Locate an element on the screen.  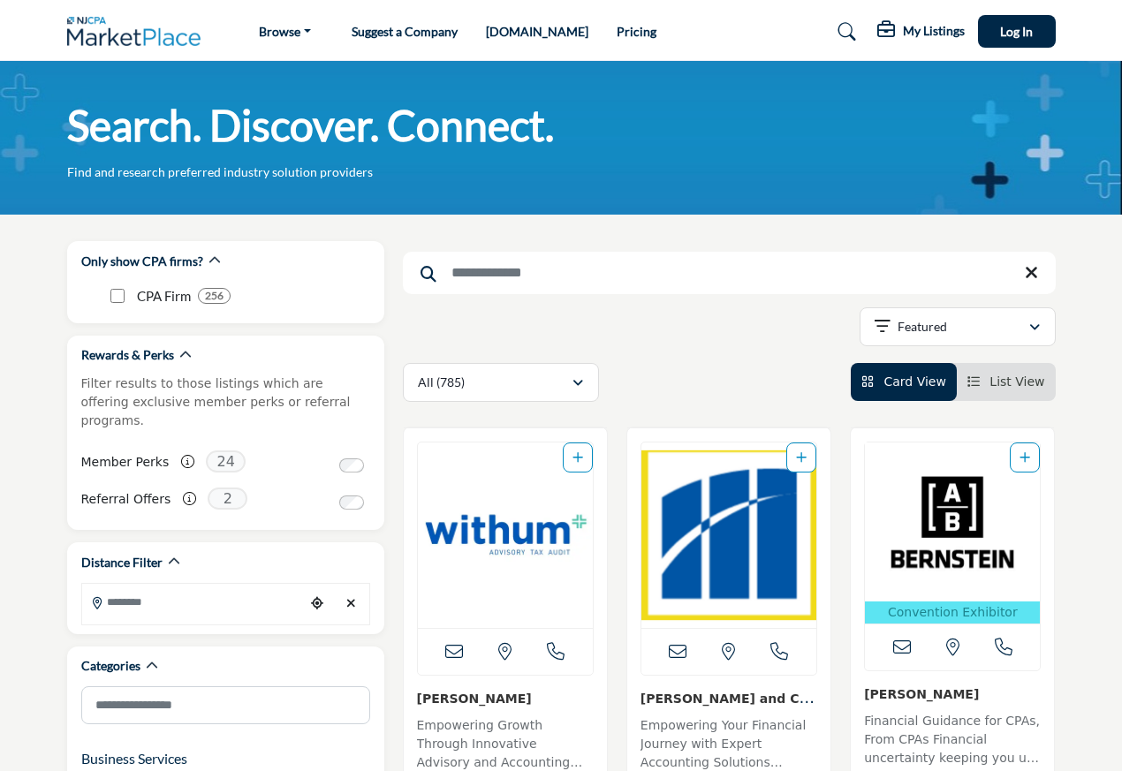
a: Financial Guidance for CPAs, From CPAs Financial uncertainty keeping you up at night? [PERSON_NAM... is located at coordinates (952, 740).